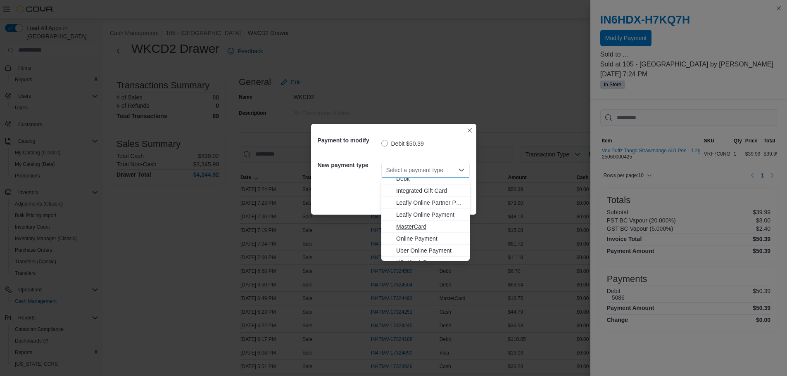 This screenshot has width=787, height=376. Describe the element at coordinates (425, 251) in the screenshot. I see `button: Uber Online Payment` at that location.